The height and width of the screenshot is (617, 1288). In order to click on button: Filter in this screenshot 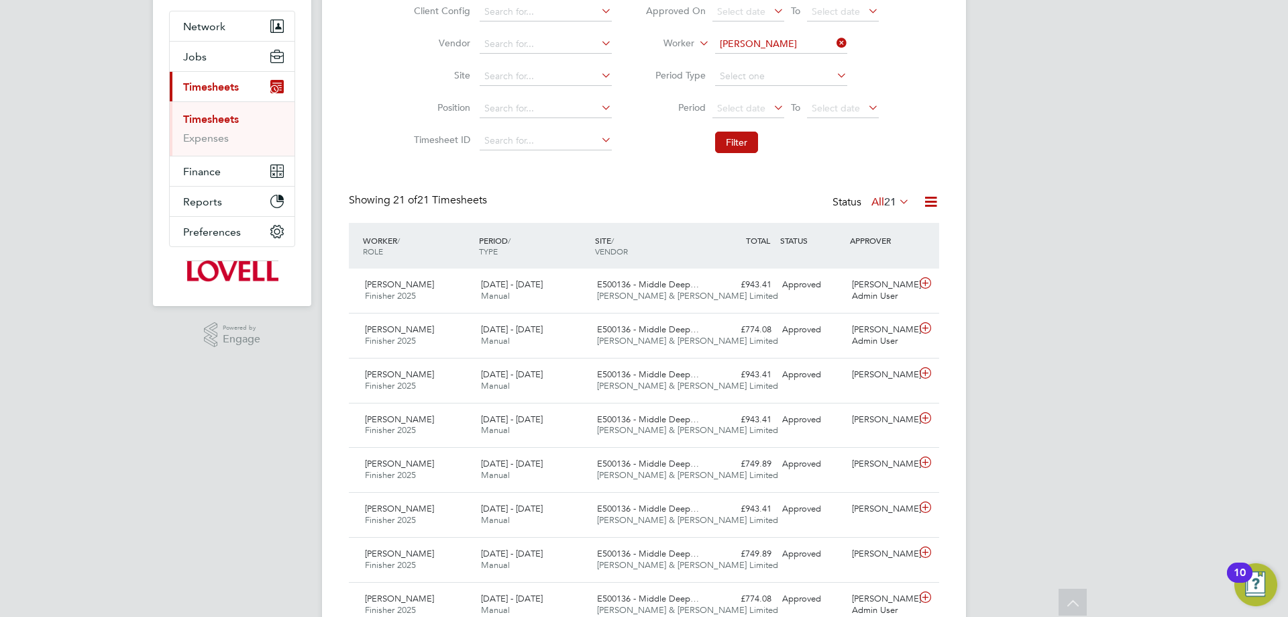, I will do `click(737, 142)`.